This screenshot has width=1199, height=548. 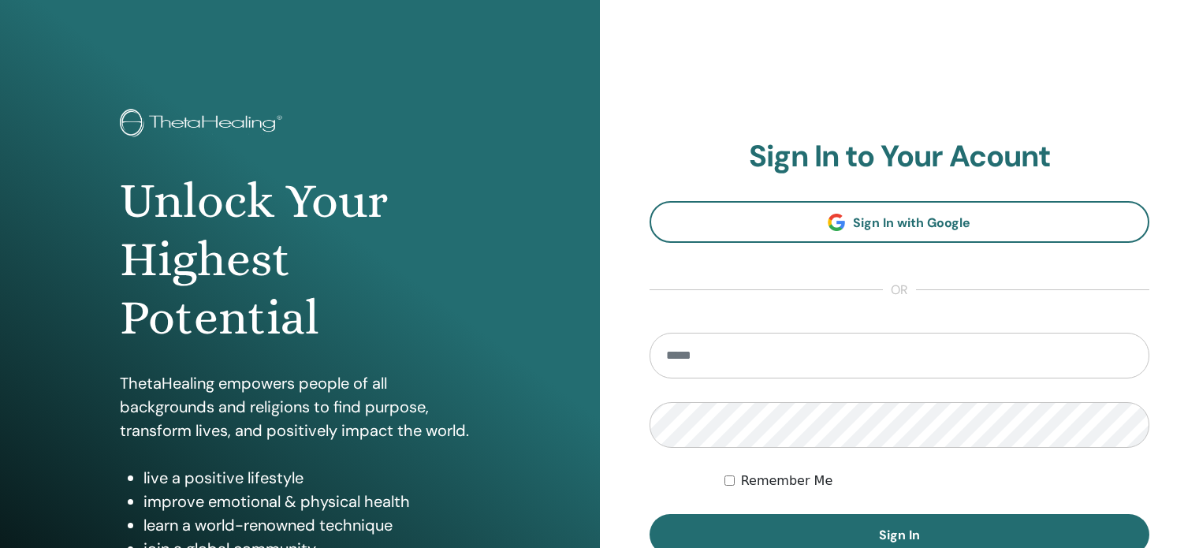 I want to click on li: live a positive lifestyle, so click(x=312, y=478).